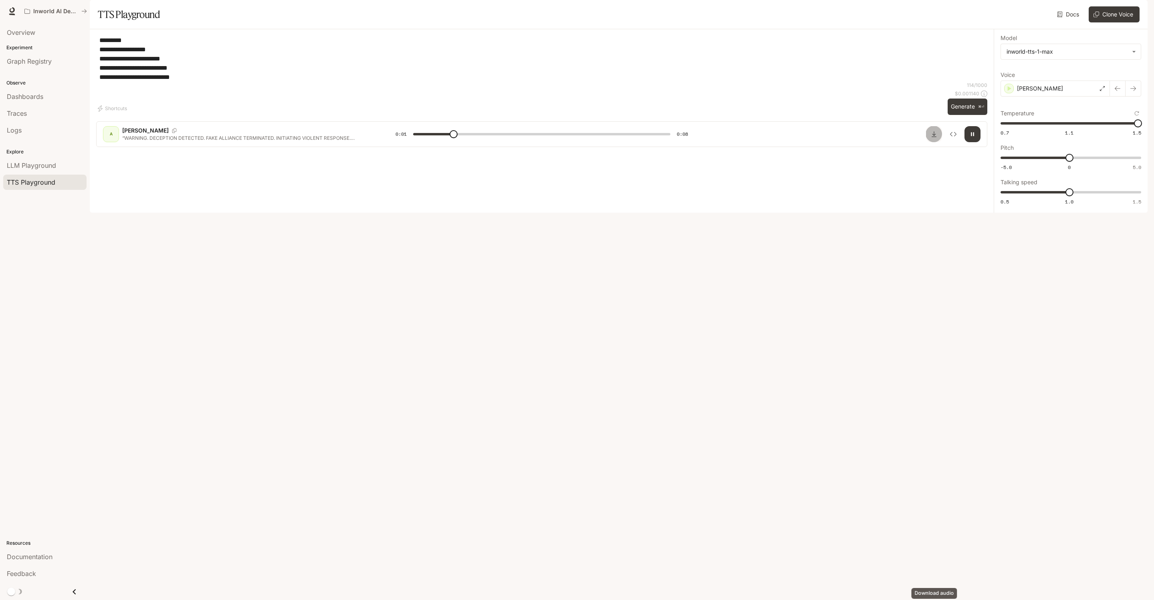  I want to click on button: Clone Voice, so click(1114, 14).